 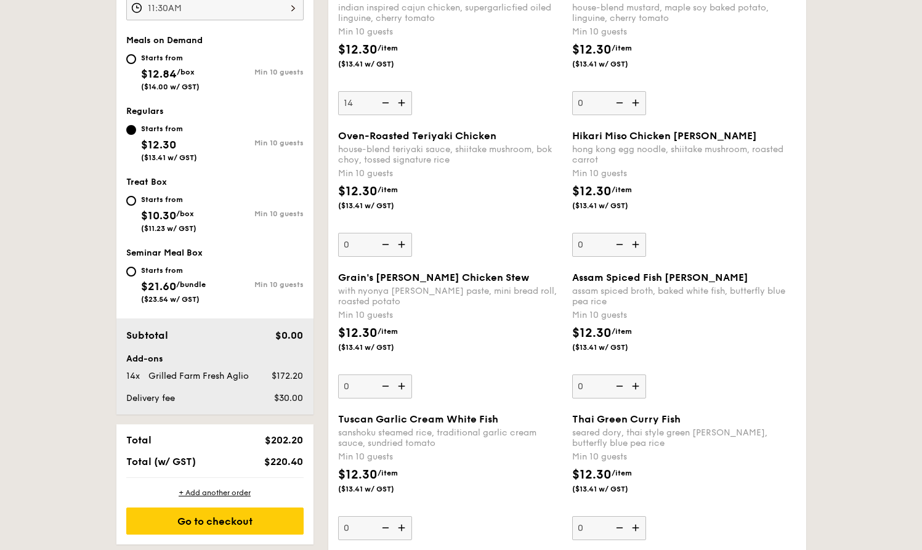 I want to click on input: Starts from$12.30($13.41 w/ GST)Min 10 guests, so click(x=131, y=130).